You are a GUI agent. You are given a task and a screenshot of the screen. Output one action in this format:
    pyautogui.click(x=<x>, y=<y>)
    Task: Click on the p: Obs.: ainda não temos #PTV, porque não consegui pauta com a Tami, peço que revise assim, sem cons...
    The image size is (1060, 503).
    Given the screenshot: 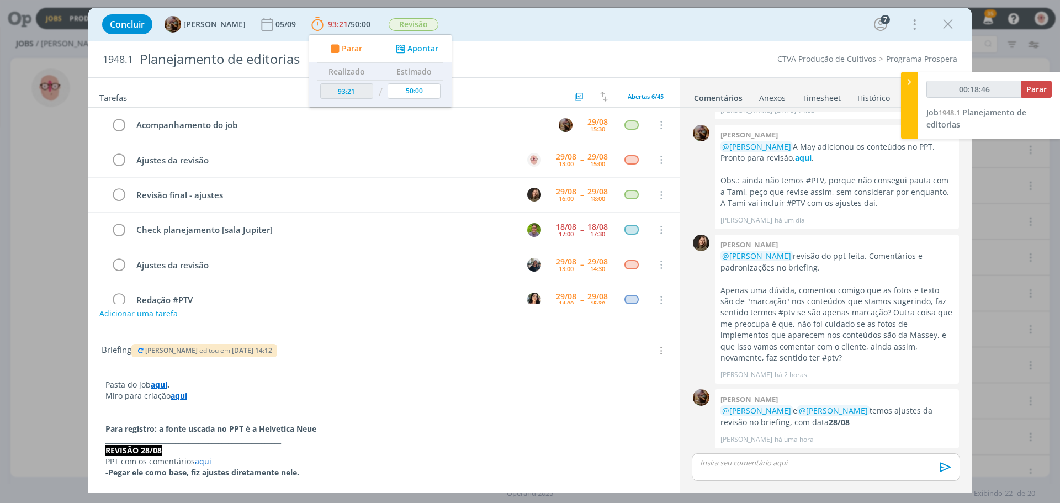 What is the action you would take?
    pyautogui.click(x=837, y=192)
    